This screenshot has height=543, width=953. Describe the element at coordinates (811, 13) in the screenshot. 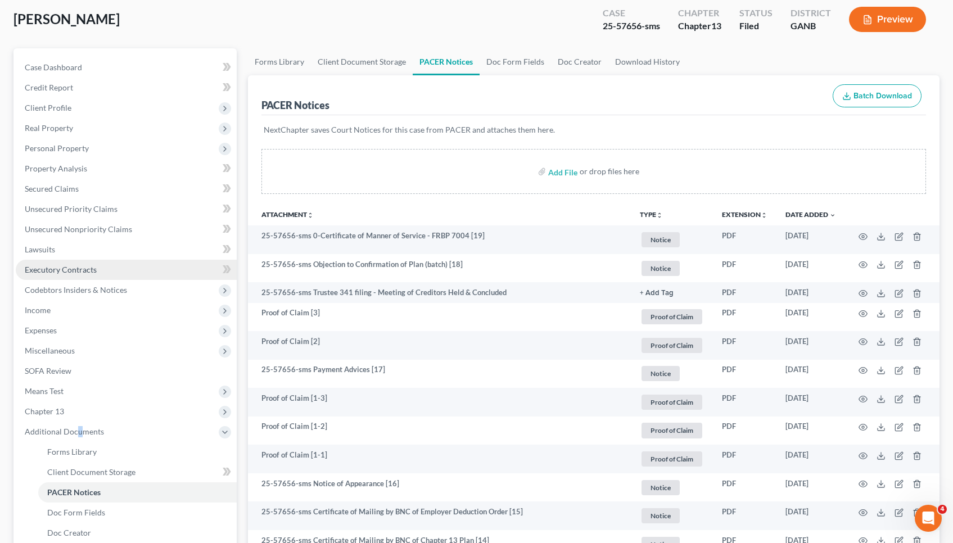

I see `div: District` at that location.